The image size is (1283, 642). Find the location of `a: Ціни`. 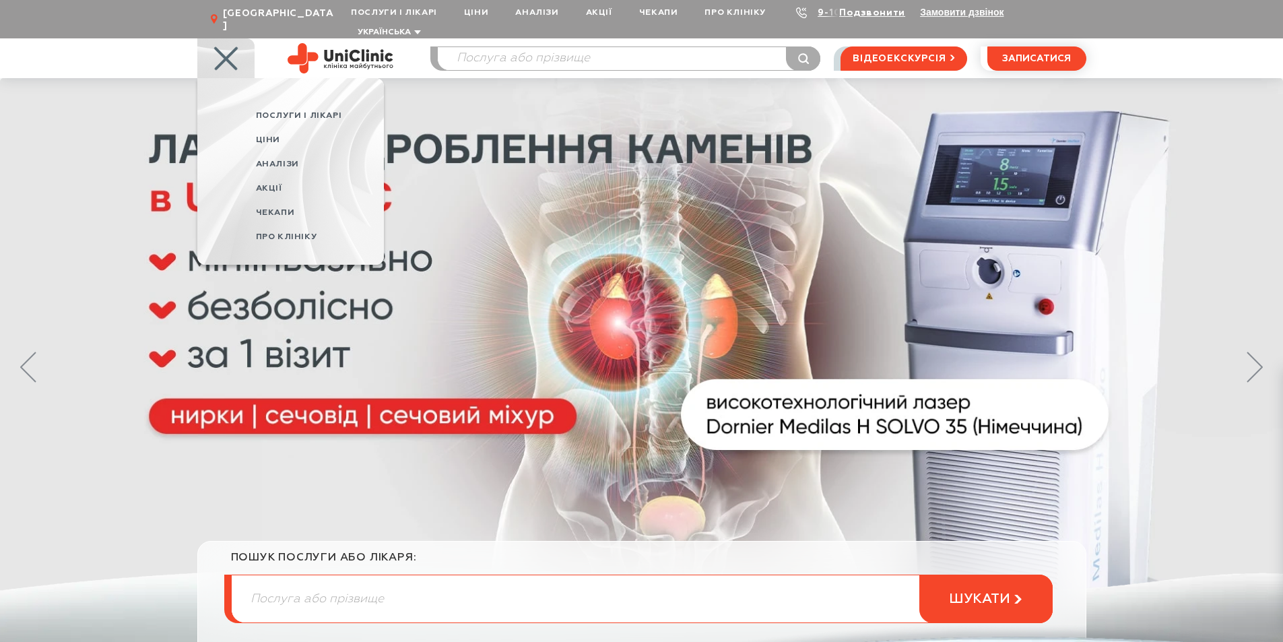

a: Ціни is located at coordinates (320, 140).